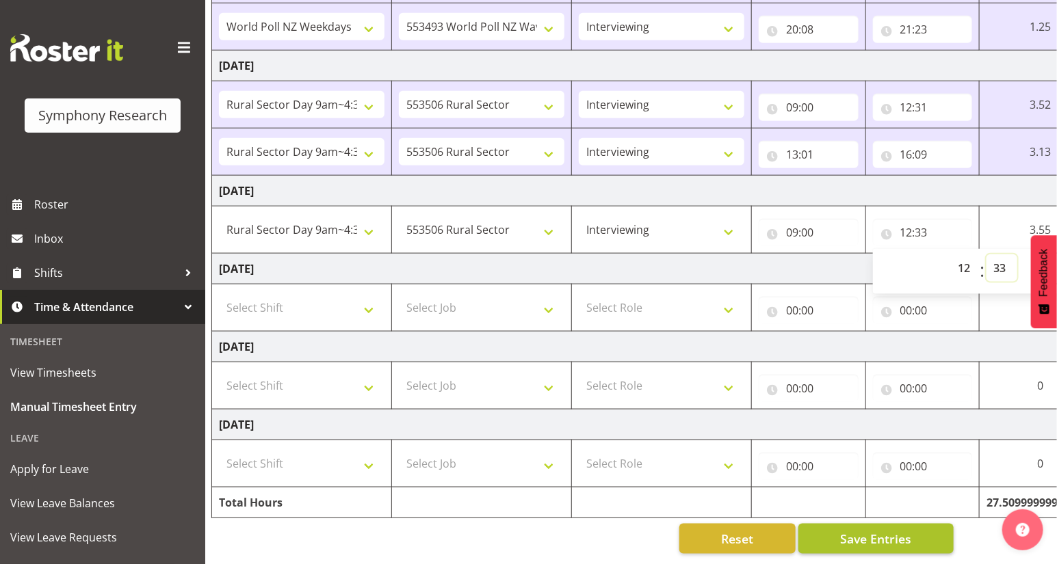 The image size is (1057, 564). Describe the element at coordinates (103, 538) in the screenshot. I see `a: View Leave Requests` at that location.